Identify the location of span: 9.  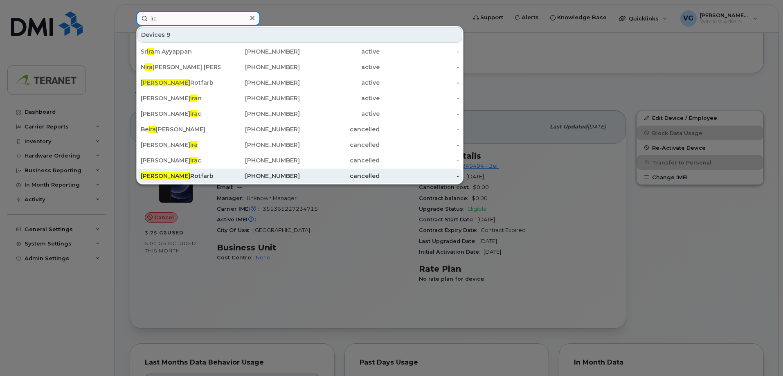
(169, 35).